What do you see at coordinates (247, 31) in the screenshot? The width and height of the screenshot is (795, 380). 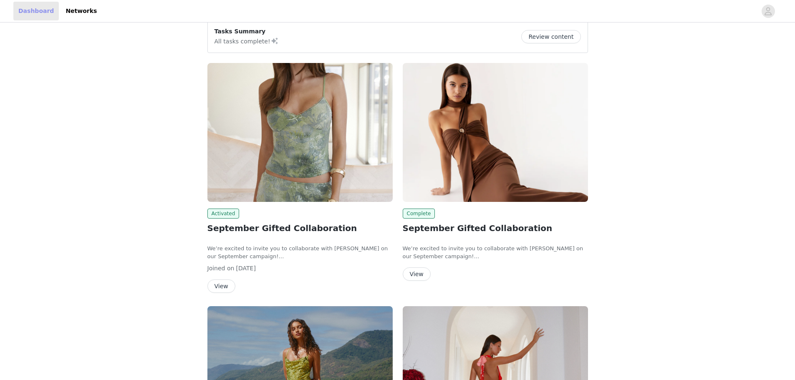 I see `p: Tasks Summary` at bounding box center [247, 31].